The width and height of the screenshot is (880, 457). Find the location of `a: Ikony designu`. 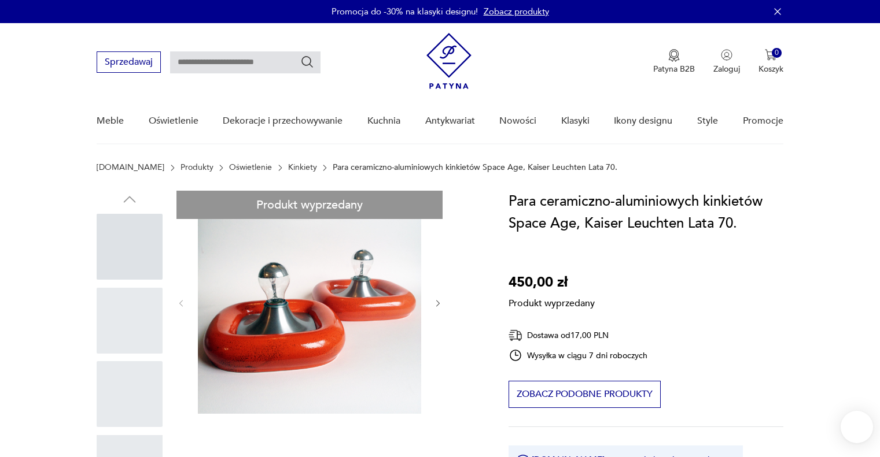

a: Ikony designu is located at coordinates (643, 121).